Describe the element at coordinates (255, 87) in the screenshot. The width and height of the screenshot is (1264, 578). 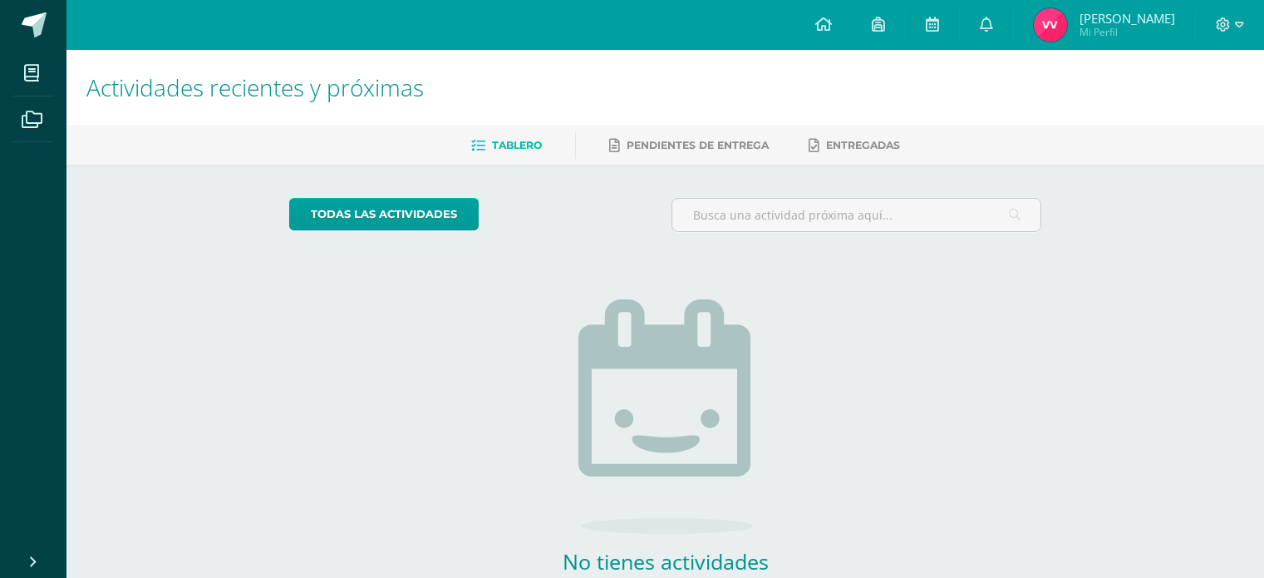
I see `span: Actividades recientes y próximas` at that location.